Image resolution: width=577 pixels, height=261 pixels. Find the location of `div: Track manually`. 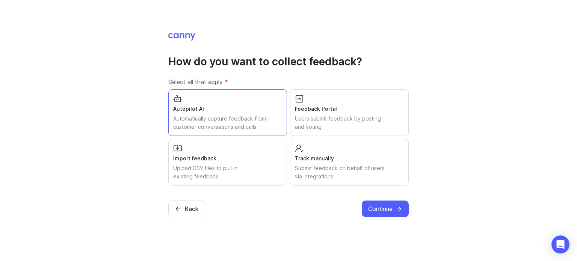

div: Track manually is located at coordinates (349, 158).